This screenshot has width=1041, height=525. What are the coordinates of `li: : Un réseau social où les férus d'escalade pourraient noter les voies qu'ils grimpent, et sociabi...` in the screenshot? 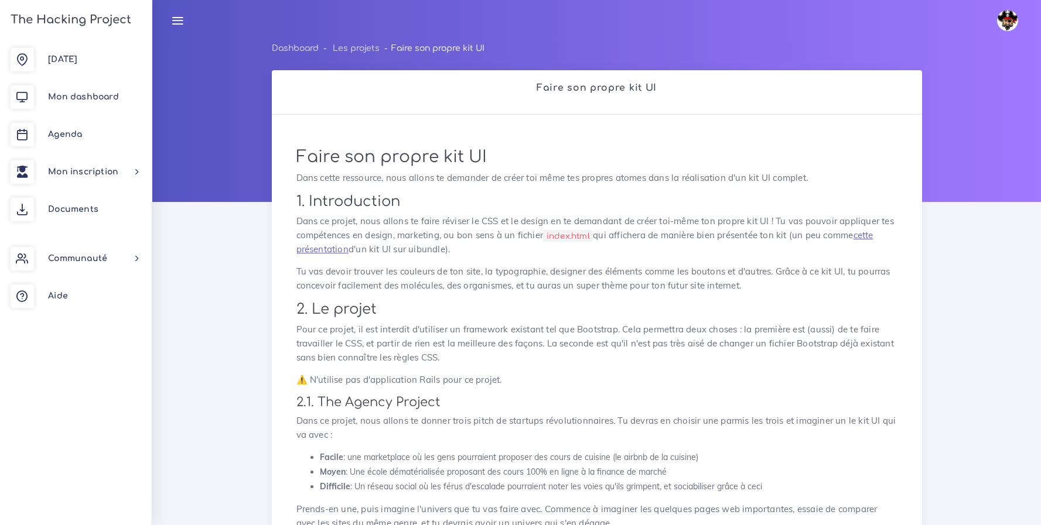 It's located at (609, 487).